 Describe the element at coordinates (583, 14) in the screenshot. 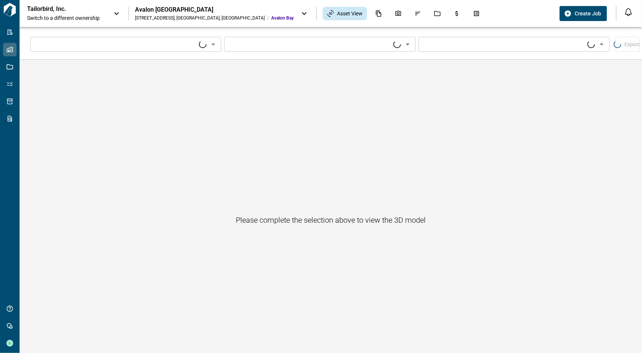

I see `button: Create Job` at that location.